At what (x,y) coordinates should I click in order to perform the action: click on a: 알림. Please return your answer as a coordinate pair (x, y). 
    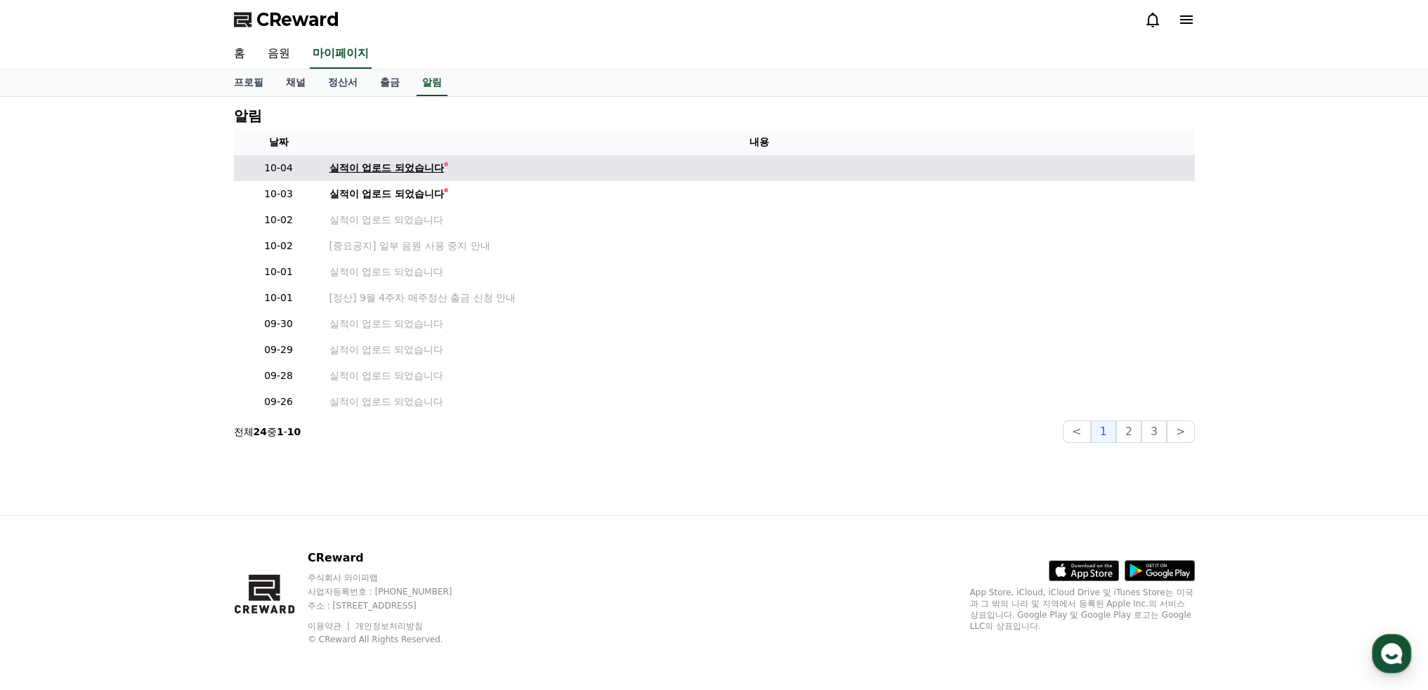
    Looking at the image, I should click on (432, 83).